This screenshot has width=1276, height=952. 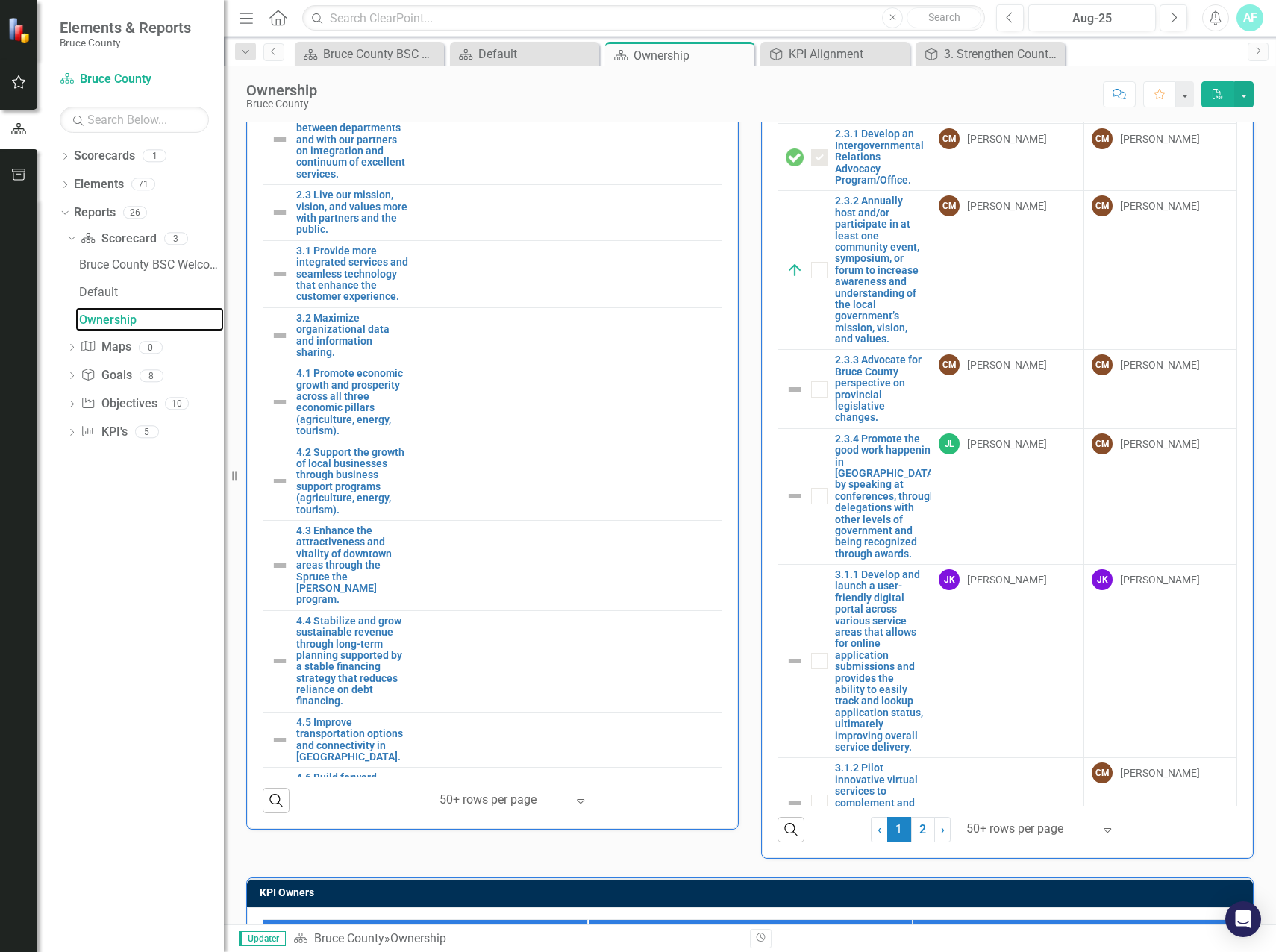 I want to click on div: 0, so click(x=151, y=347).